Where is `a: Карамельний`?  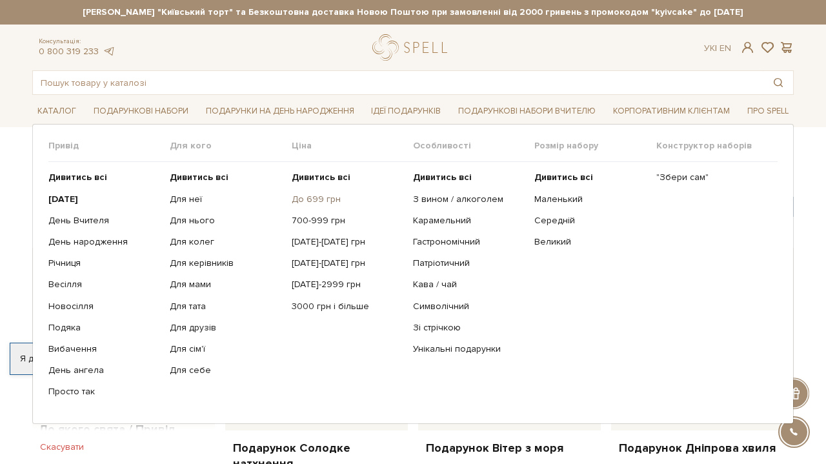 a: Карамельний is located at coordinates (469, 221).